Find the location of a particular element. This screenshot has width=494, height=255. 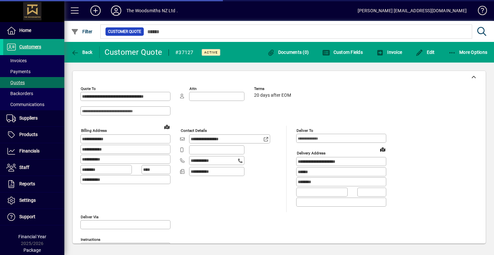

span: Active is located at coordinates (211, 52).